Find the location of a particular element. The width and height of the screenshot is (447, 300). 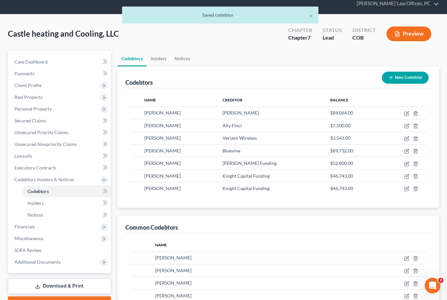

span: Unsecured Nonpriority Claims is located at coordinates (45, 144).